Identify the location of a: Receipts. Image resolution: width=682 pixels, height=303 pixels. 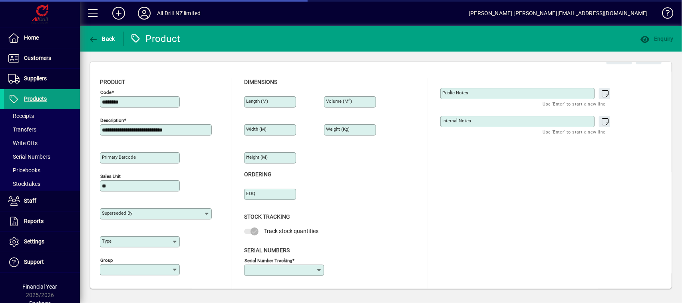
(42, 116).